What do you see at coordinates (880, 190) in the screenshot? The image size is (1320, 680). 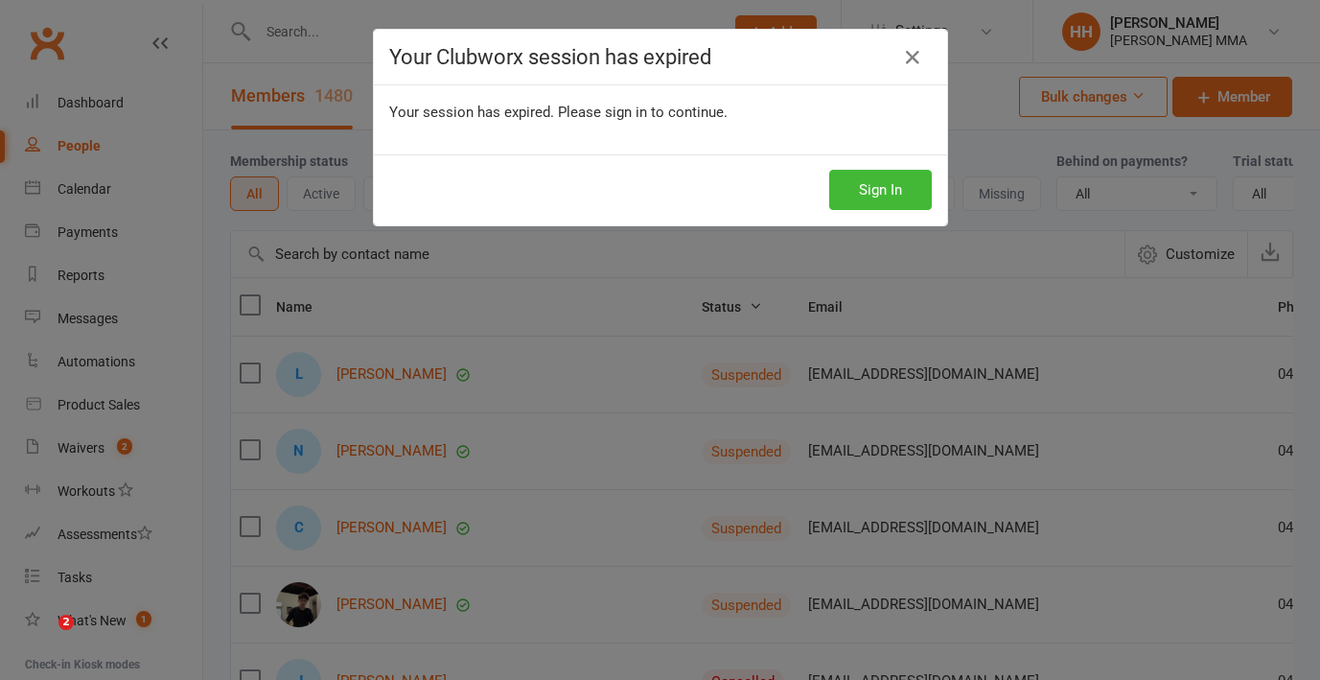 I see `button: Sign In` at bounding box center [880, 190].